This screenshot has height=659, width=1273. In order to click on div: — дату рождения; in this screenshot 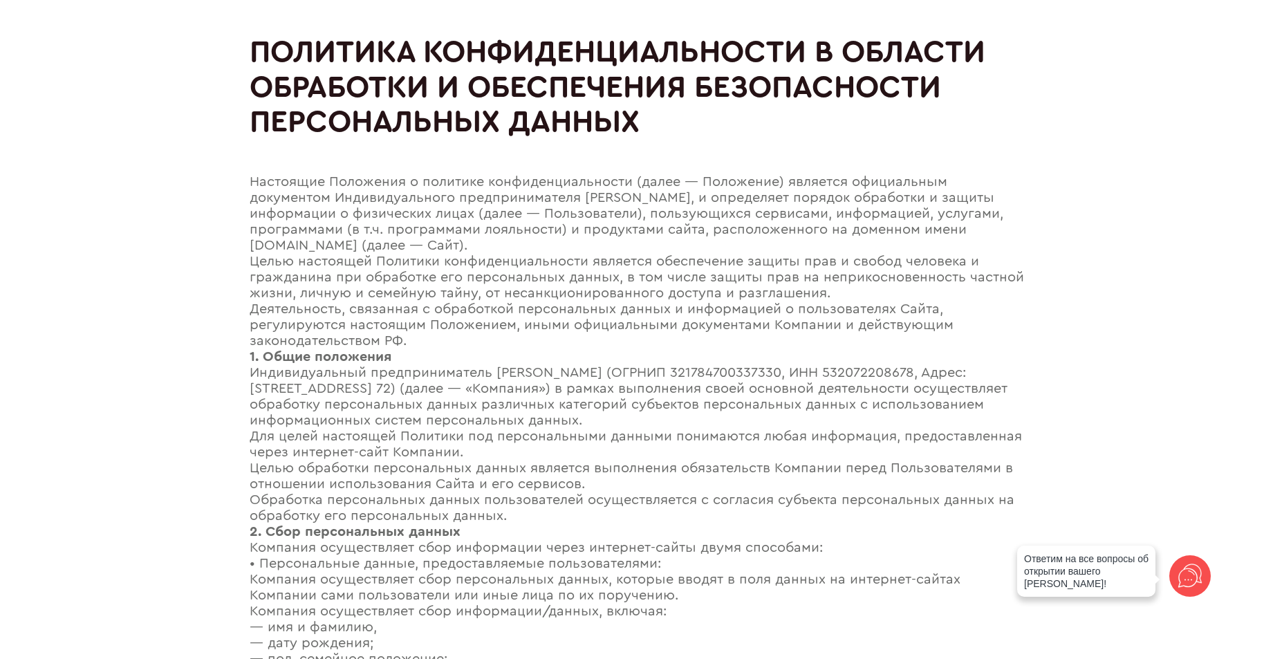, I will do `click(637, 643)`.